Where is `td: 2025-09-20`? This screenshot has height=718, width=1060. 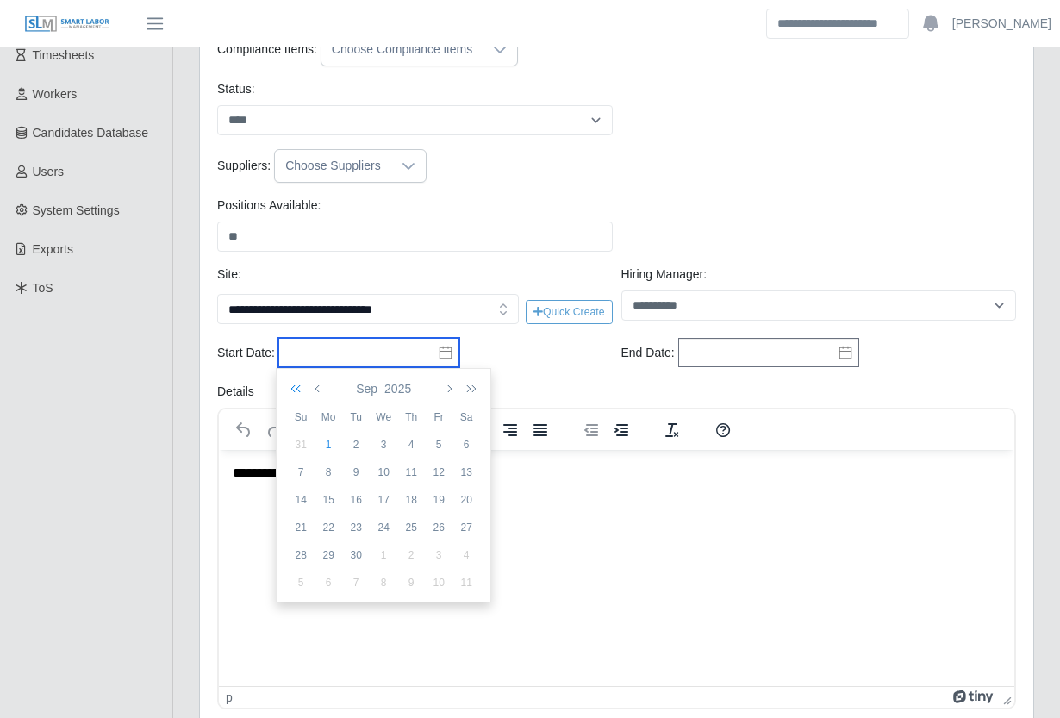 td: 2025-09-20 is located at coordinates (466, 500).